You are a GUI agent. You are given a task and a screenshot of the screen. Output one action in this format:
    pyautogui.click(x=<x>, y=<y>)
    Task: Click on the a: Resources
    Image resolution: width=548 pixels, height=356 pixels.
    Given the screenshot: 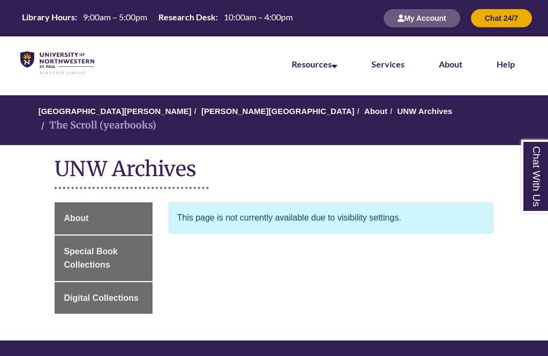 What is the action you would take?
    pyautogui.click(x=314, y=64)
    